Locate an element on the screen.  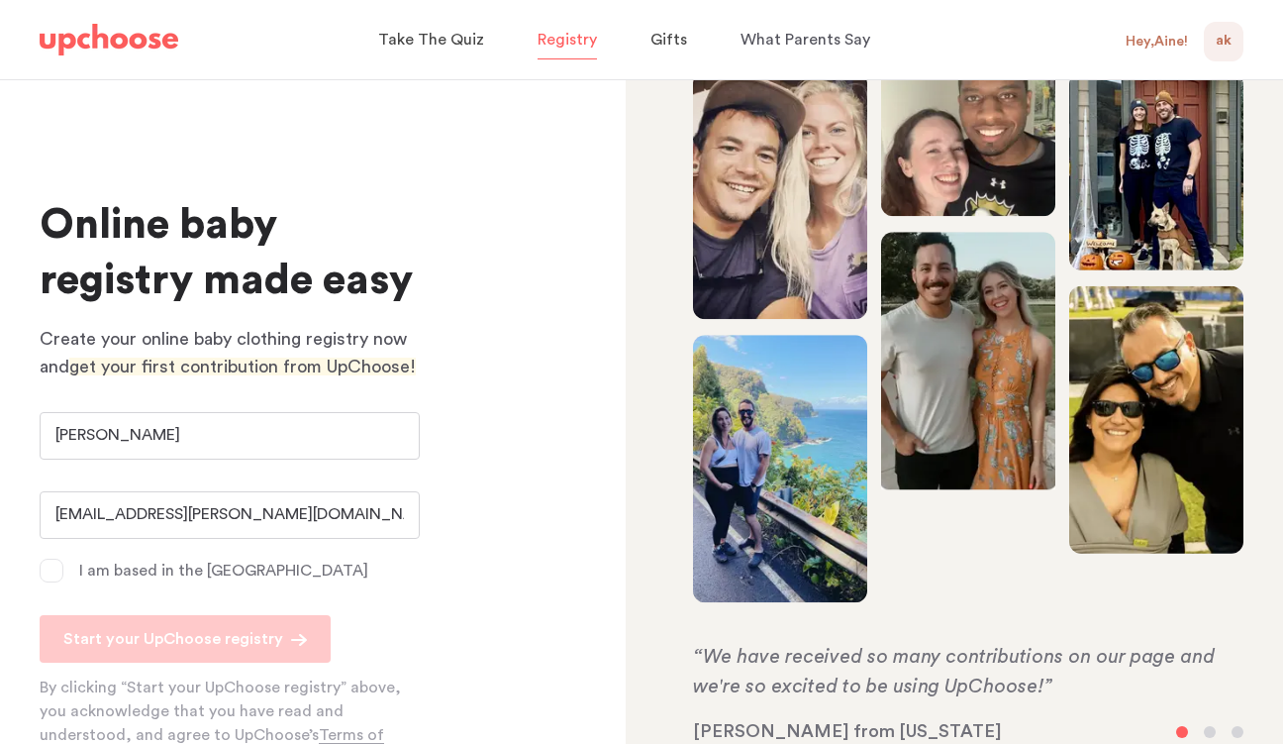
span: Online baby registry made easy is located at coordinates (226, 253).